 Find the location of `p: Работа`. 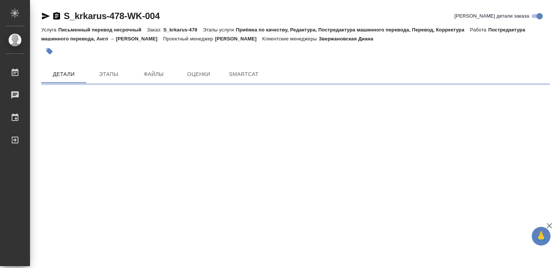

p: Работа is located at coordinates (479, 30).